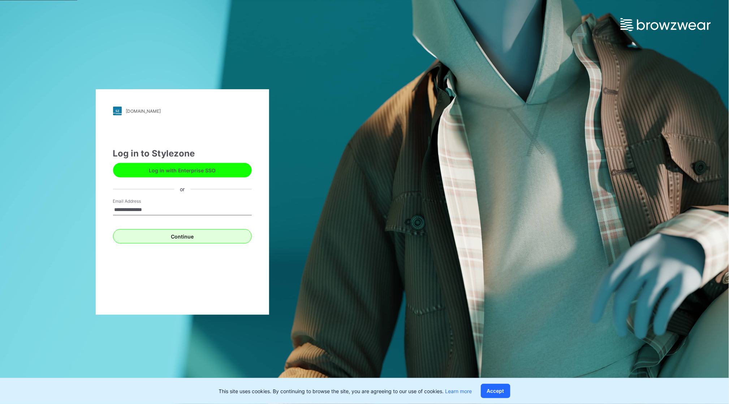  What do you see at coordinates (182, 189) in the screenshot?
I see `div: or` at bounding box center [182, 189].